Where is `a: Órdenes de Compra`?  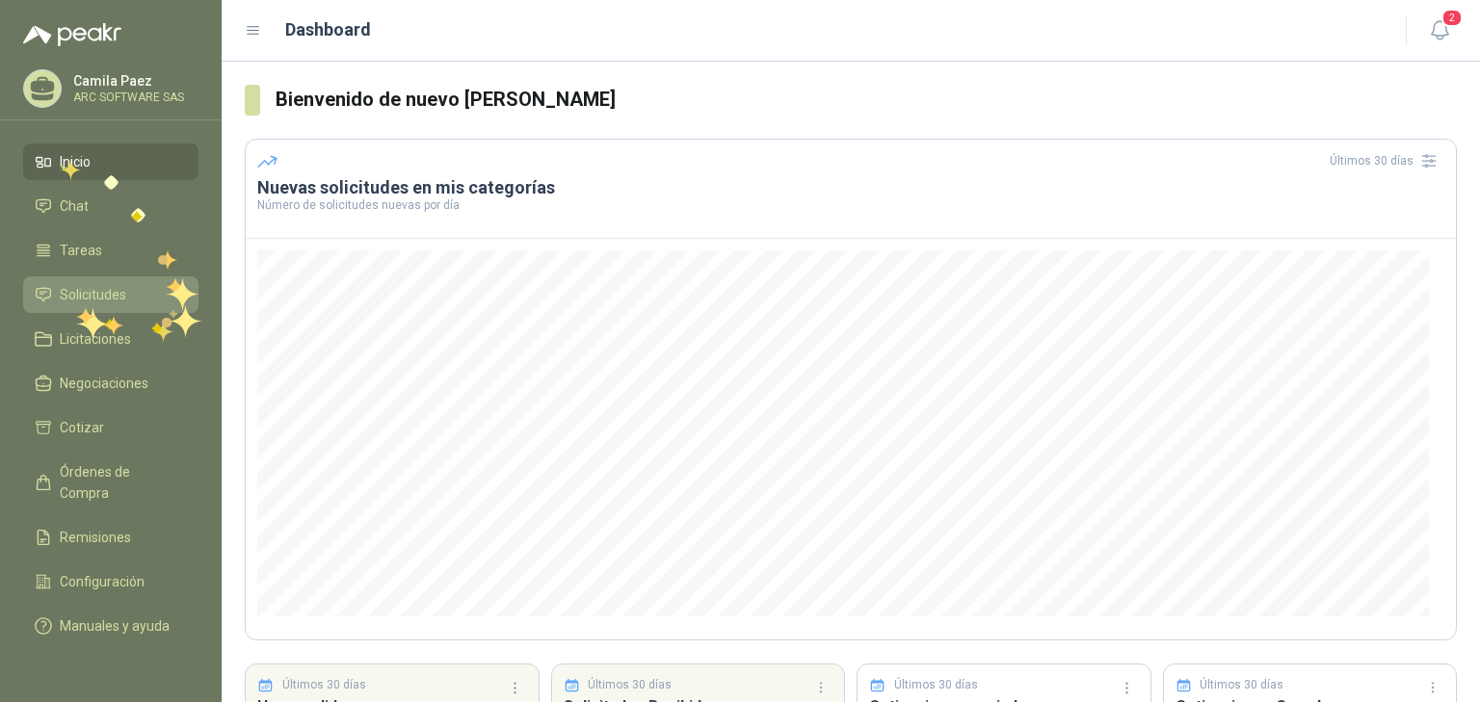 a: Órdenes de Compra is located at coordinates (111, 483).